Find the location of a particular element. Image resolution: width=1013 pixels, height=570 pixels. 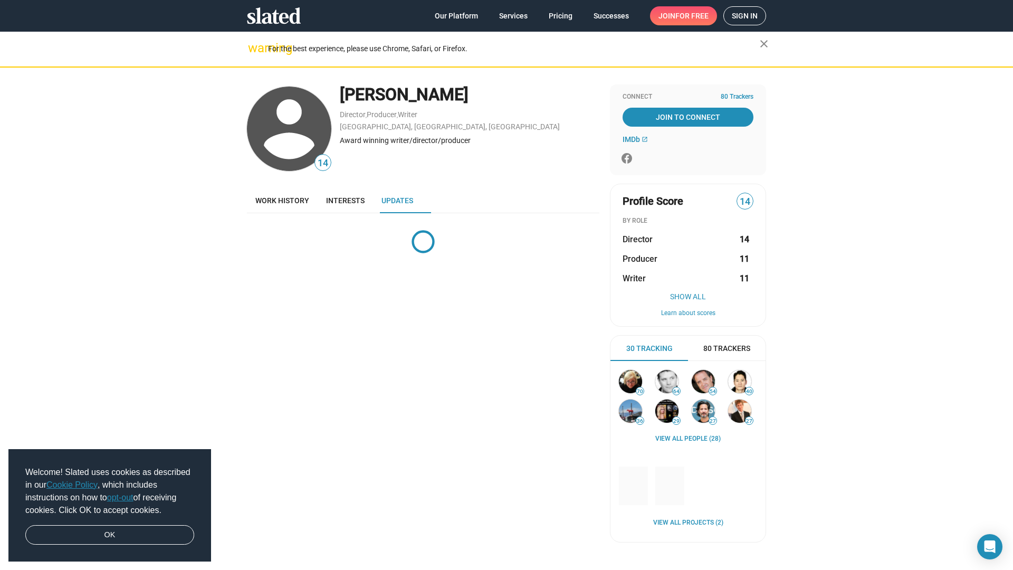

mat-icon: close is located at coordinates (764, 44).